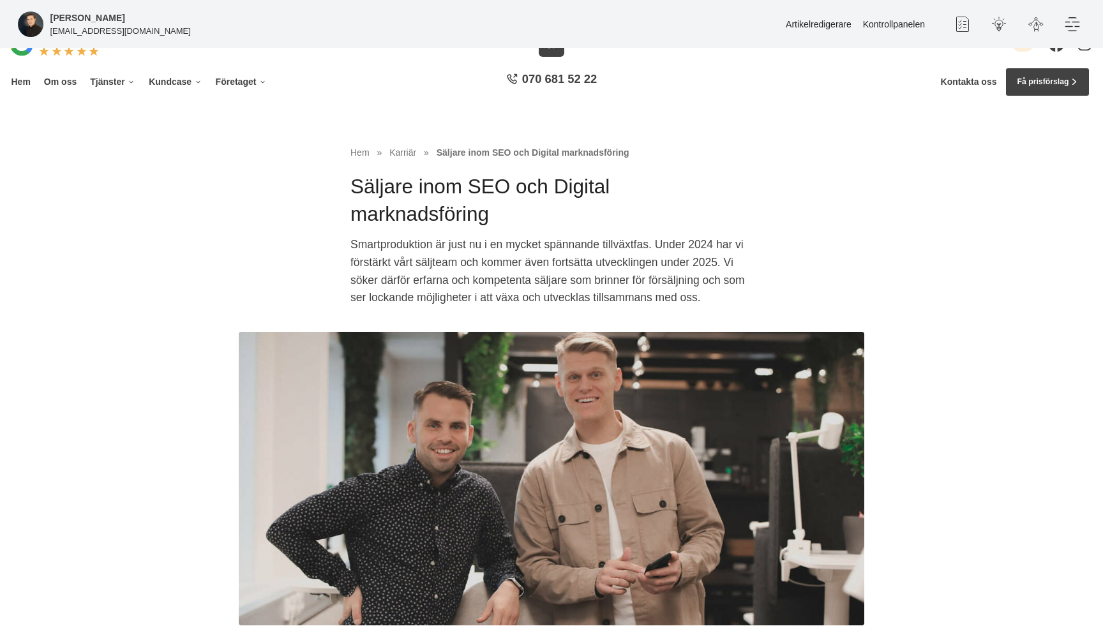  I want to click on a: Kontrollpanelen, so click(893, 24).